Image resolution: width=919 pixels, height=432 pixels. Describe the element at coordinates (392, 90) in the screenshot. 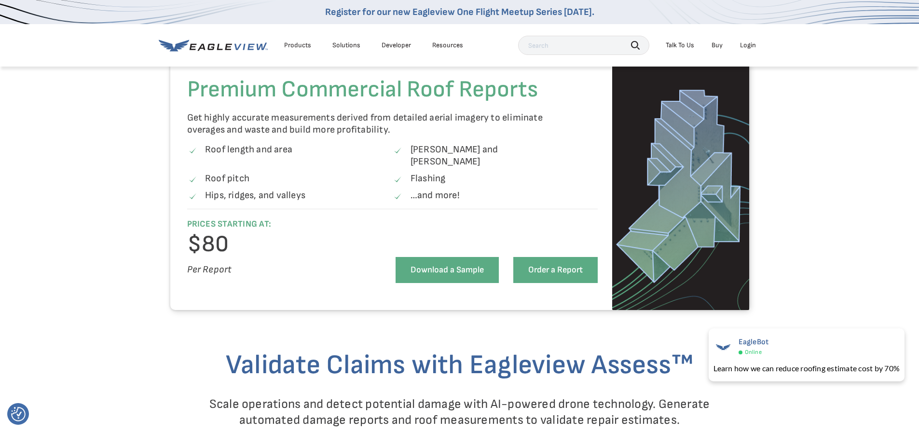

I see `h3: Premium Commercial Roof Reports` at that location.